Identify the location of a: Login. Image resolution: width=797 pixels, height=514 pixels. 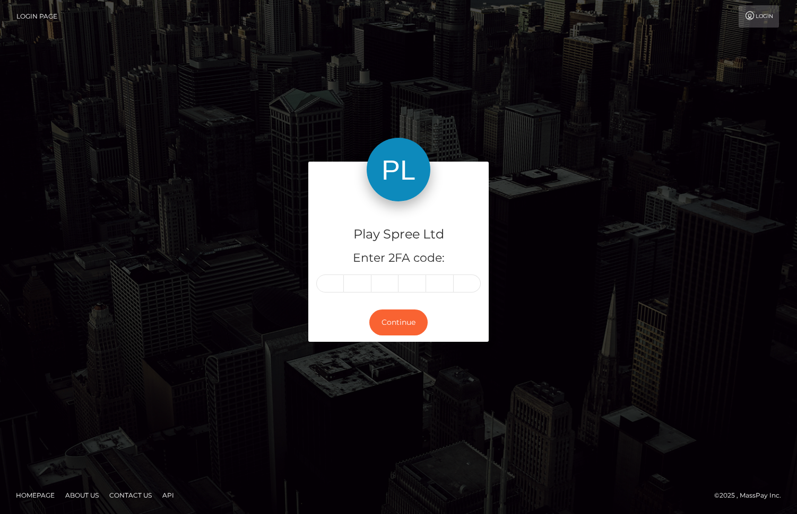
(758, 16).